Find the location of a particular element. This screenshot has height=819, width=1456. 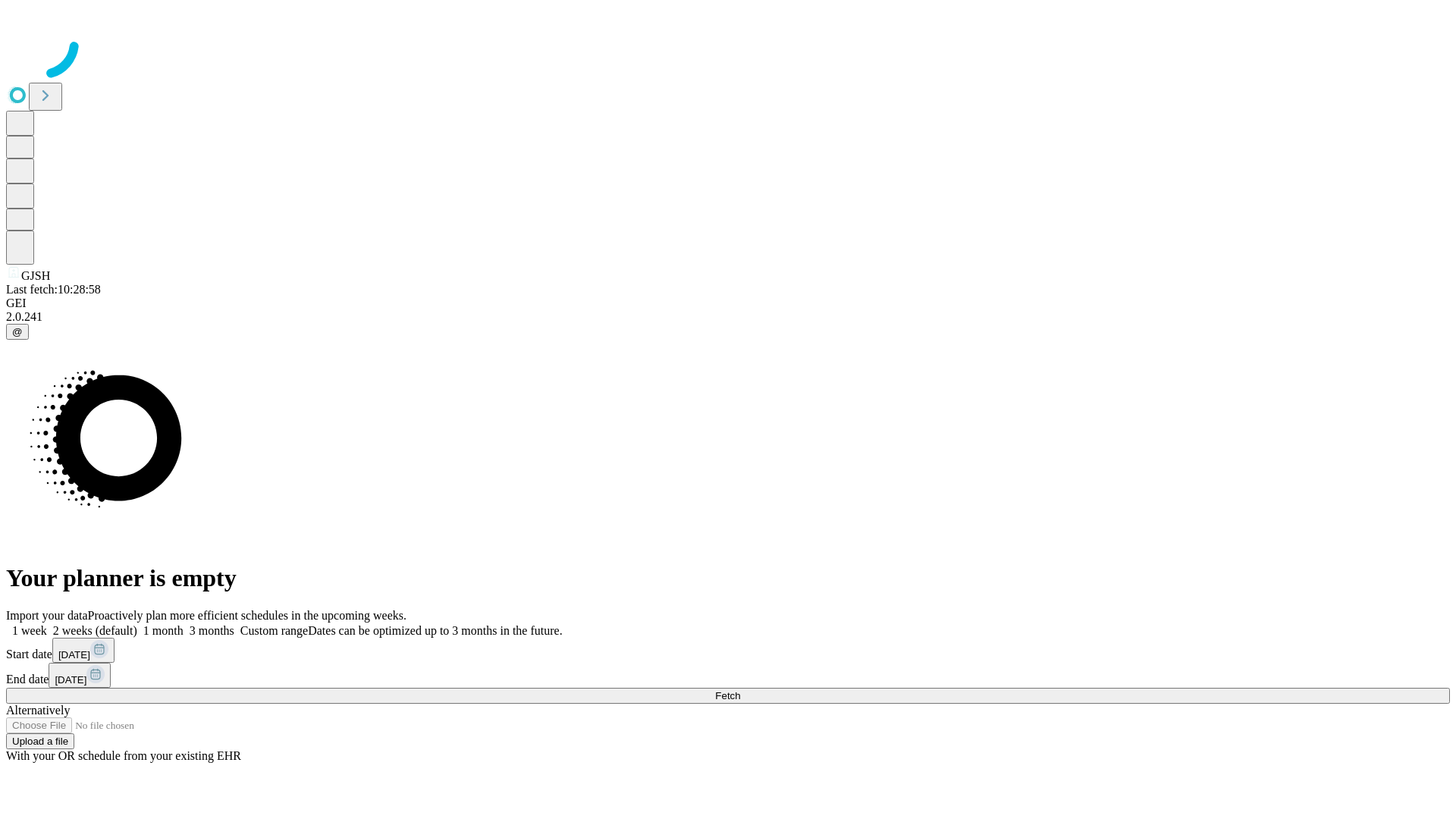

span: Import your data is located at coordinates (47, 615).